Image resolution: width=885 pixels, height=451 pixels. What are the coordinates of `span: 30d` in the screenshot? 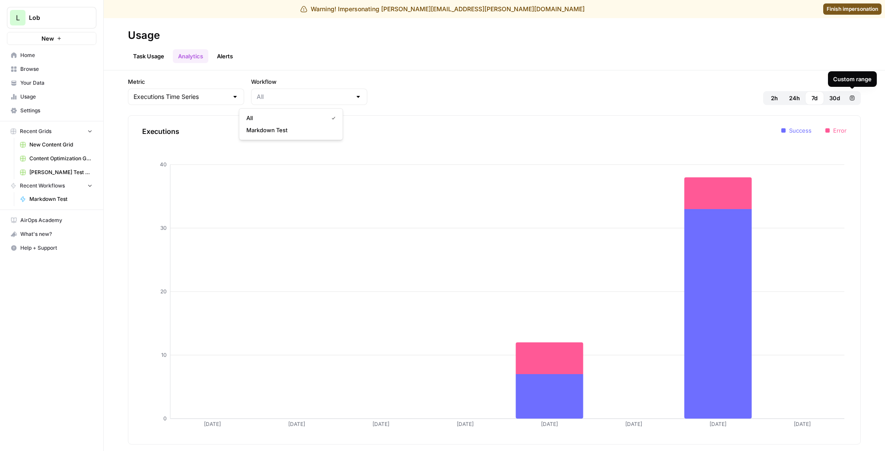 It's located at (835, 98).